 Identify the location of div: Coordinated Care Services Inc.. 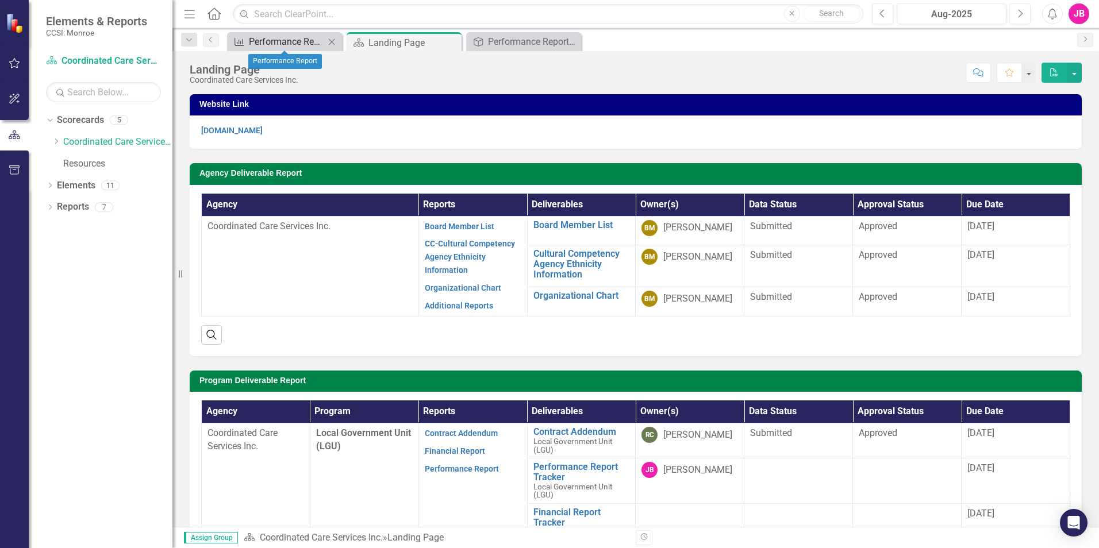
(244, 80).